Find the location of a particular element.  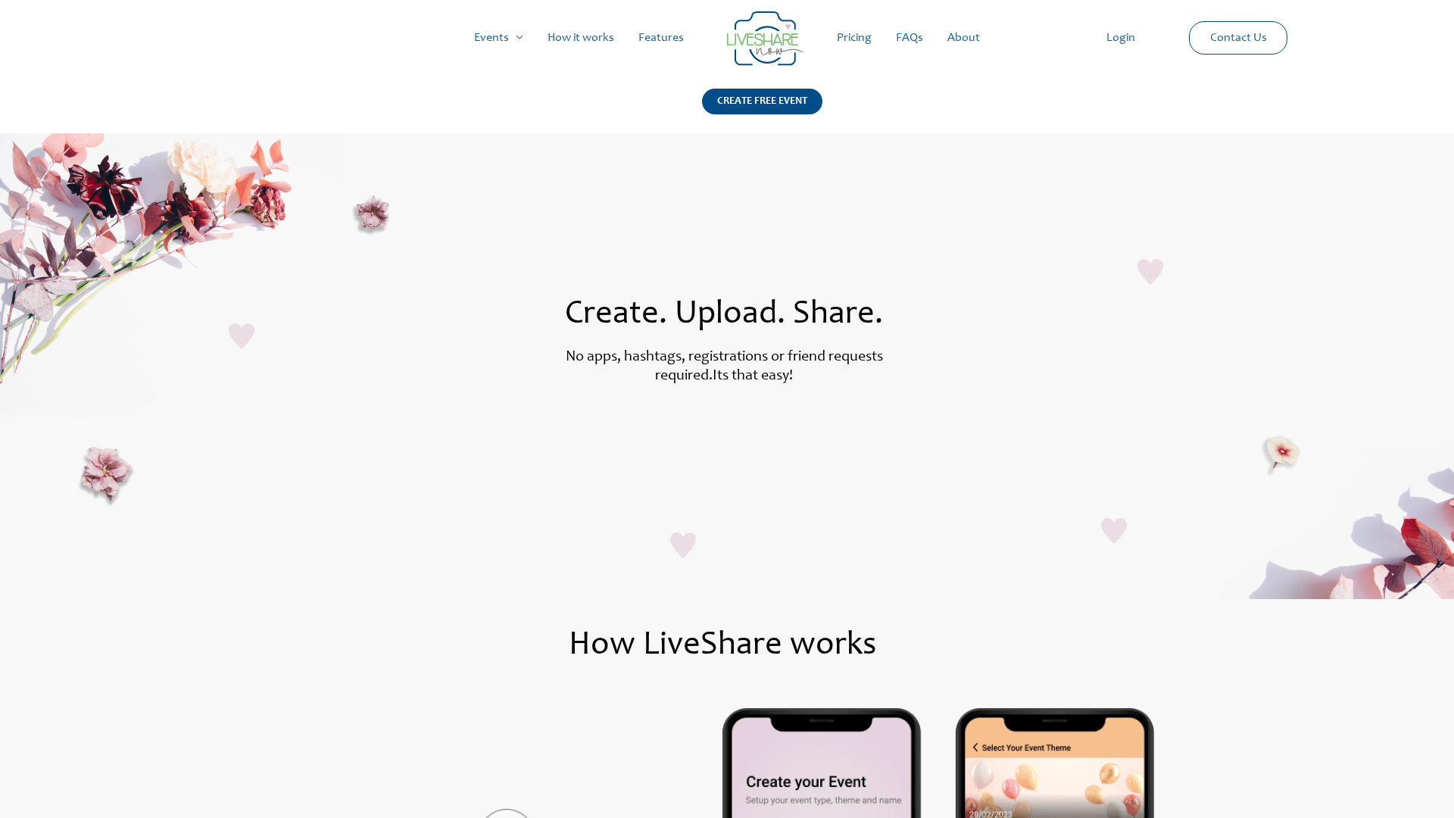

a: Features is located at coordinates (661, 38).